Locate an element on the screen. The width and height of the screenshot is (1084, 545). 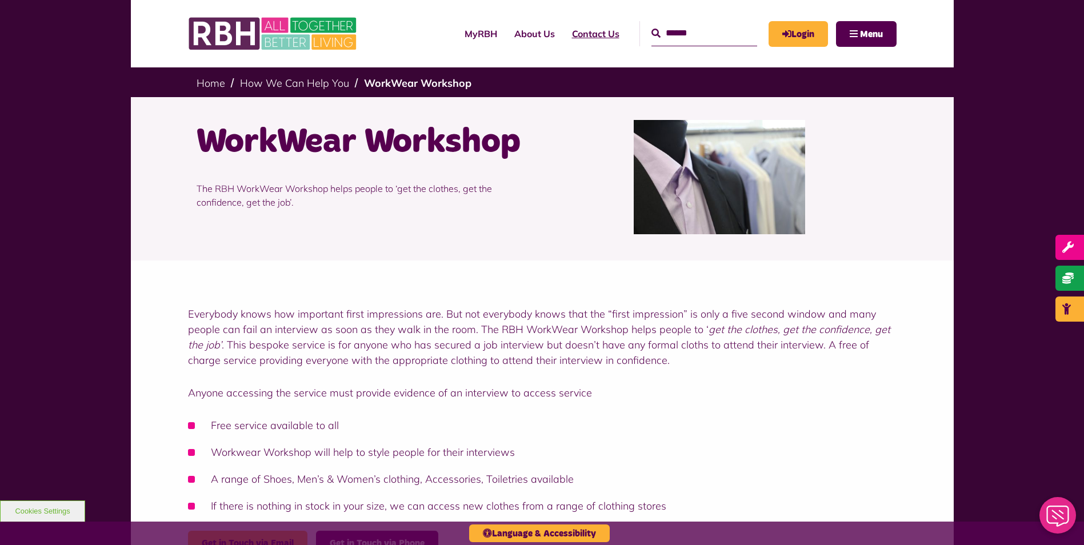
a: Contact Us is located at coordinates (595, 34).